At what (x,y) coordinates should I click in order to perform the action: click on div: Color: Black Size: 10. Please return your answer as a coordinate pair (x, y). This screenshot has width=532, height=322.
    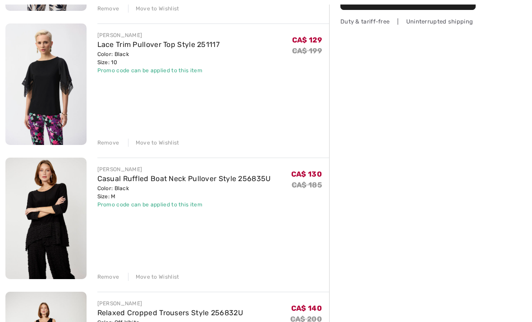
    Looking at the image, I should click on (159, 58).